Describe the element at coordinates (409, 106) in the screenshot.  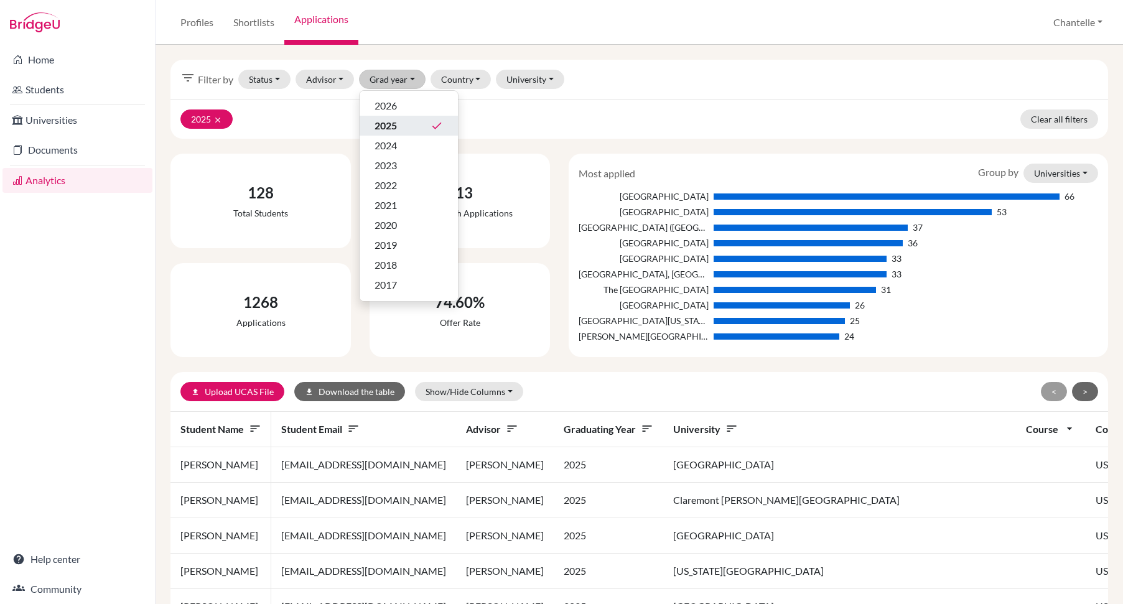
I see `button: 2026` at that location.